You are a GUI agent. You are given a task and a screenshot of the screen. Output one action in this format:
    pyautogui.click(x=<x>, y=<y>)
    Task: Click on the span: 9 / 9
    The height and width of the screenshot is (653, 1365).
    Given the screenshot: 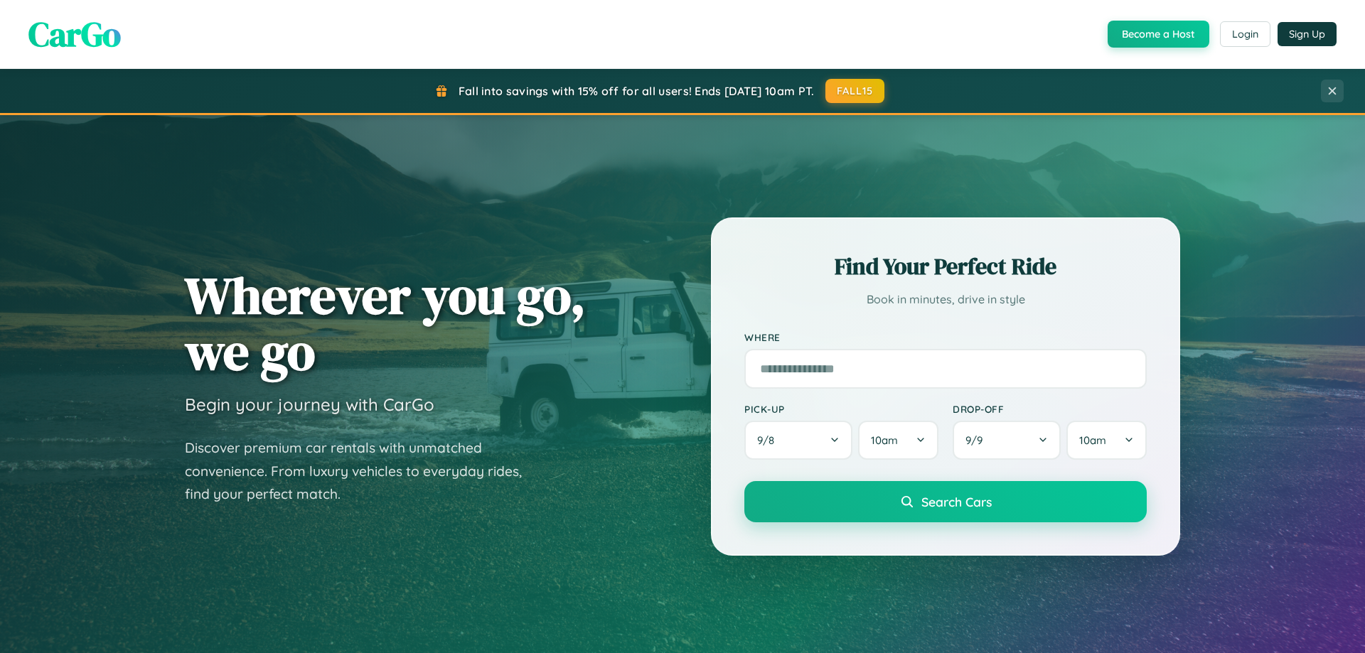 What is the action you would take?
    pyautogui.click(x=978, y=440)
    